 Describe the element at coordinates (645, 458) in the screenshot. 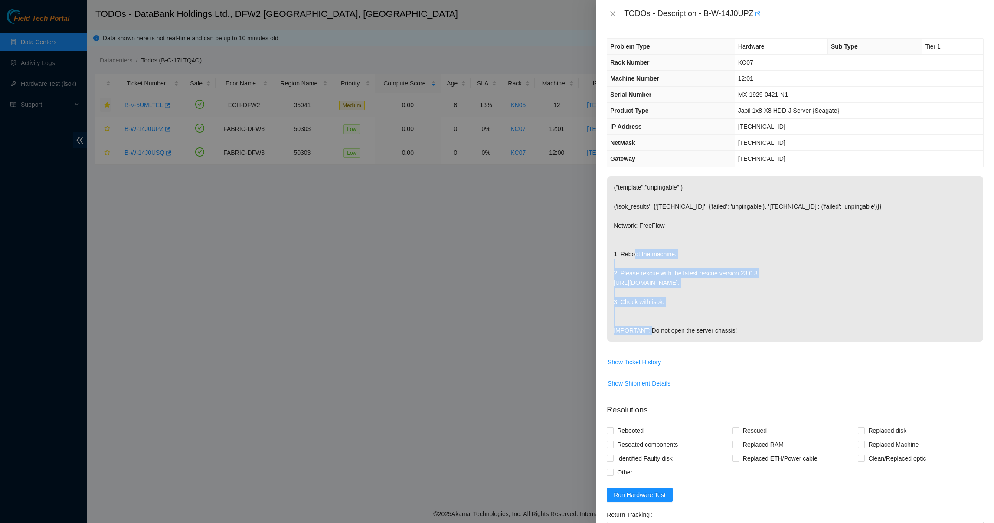

I see `span: Identified Faulty disk` at that location.